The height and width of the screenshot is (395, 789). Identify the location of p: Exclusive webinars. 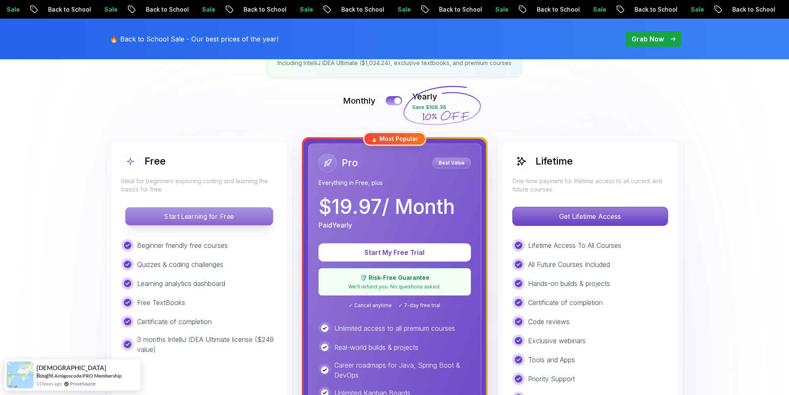
(557, 340).